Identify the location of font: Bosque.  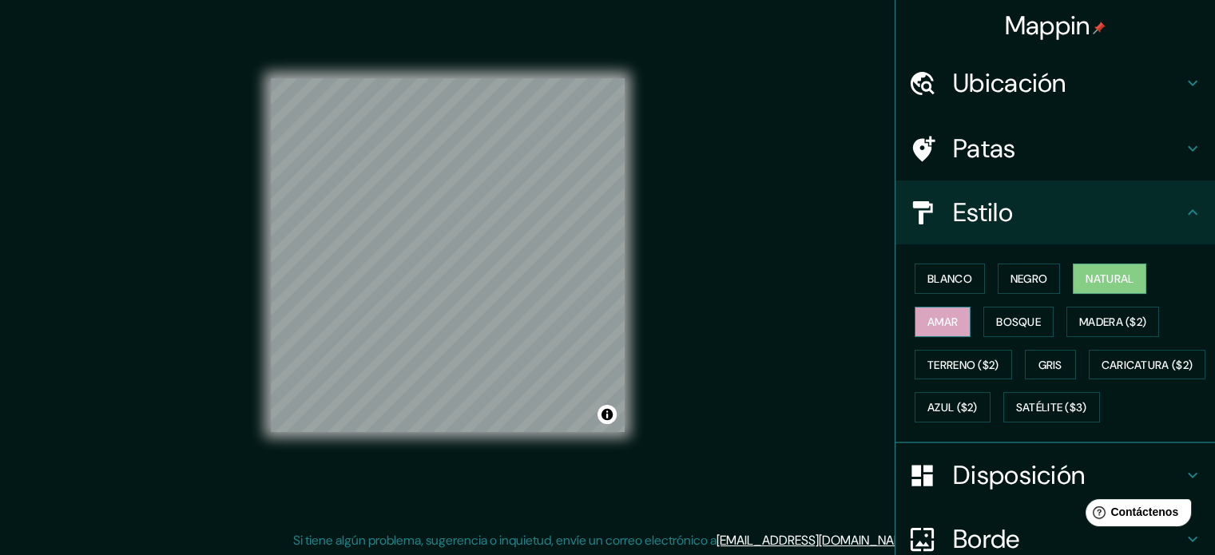
(1018, 322).